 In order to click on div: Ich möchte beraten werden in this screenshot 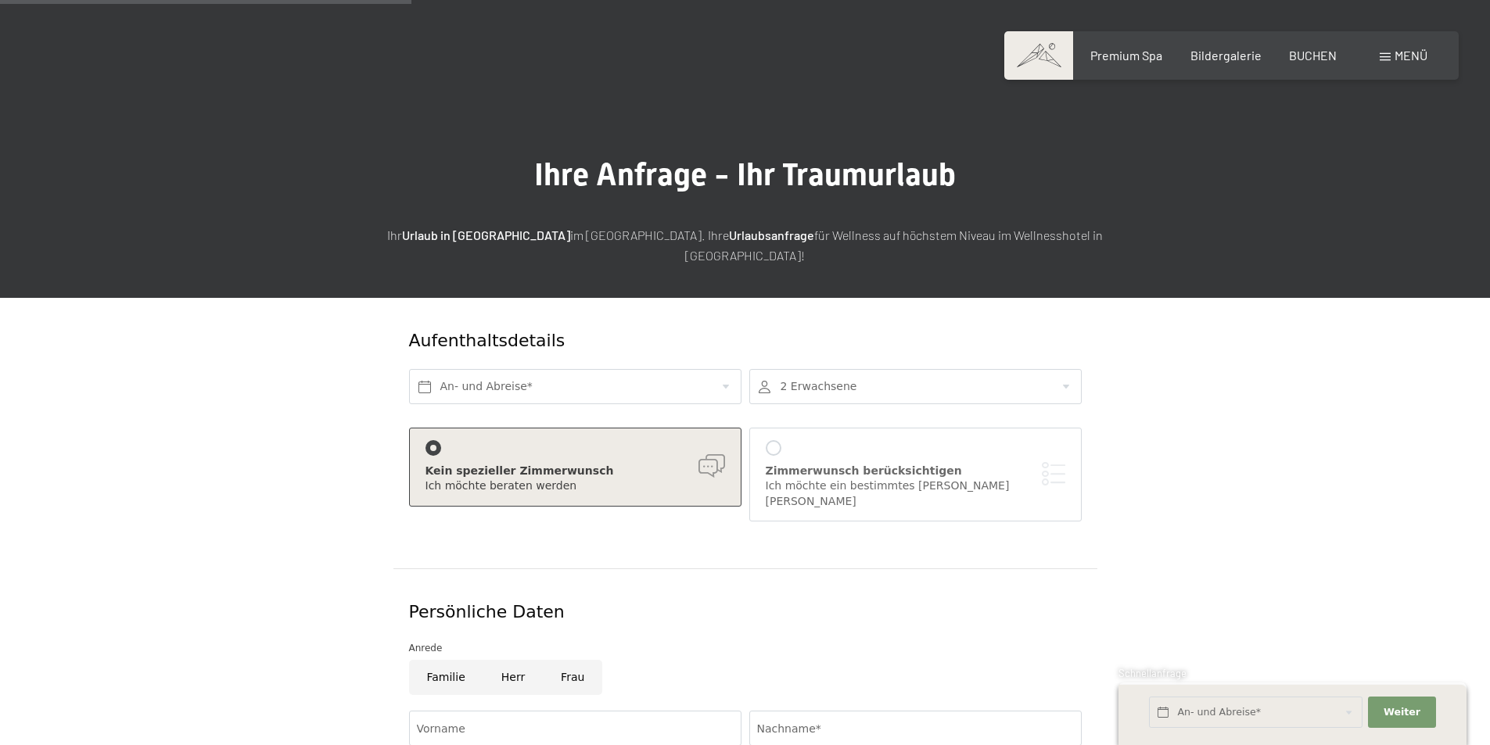, I will do `click(575, 486)`.